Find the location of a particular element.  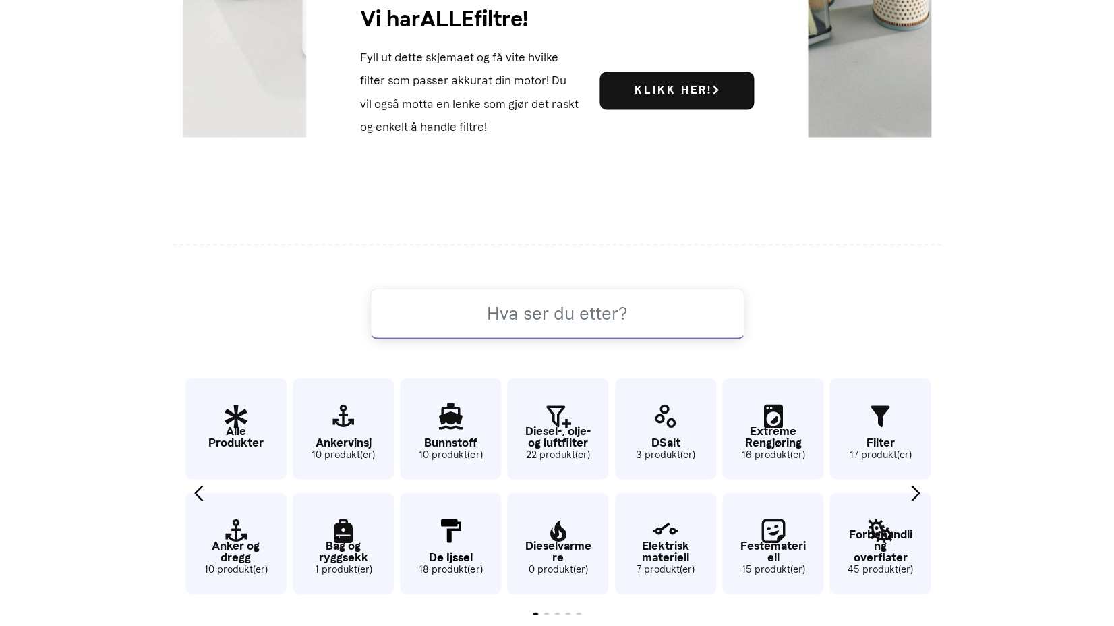

a: Dieselvarmere 0 produkt(er) is located at coordinates (558, 543).